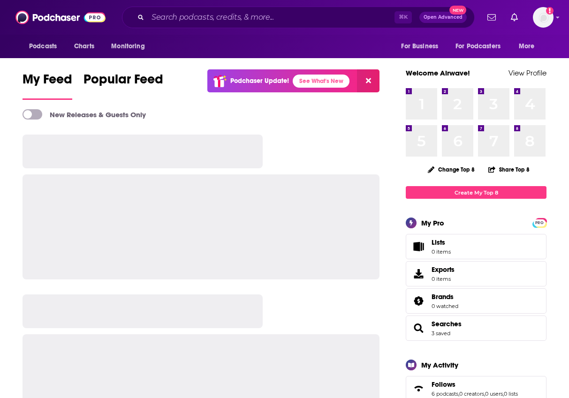  I want to click on a: 0 users, so click(494, 394).